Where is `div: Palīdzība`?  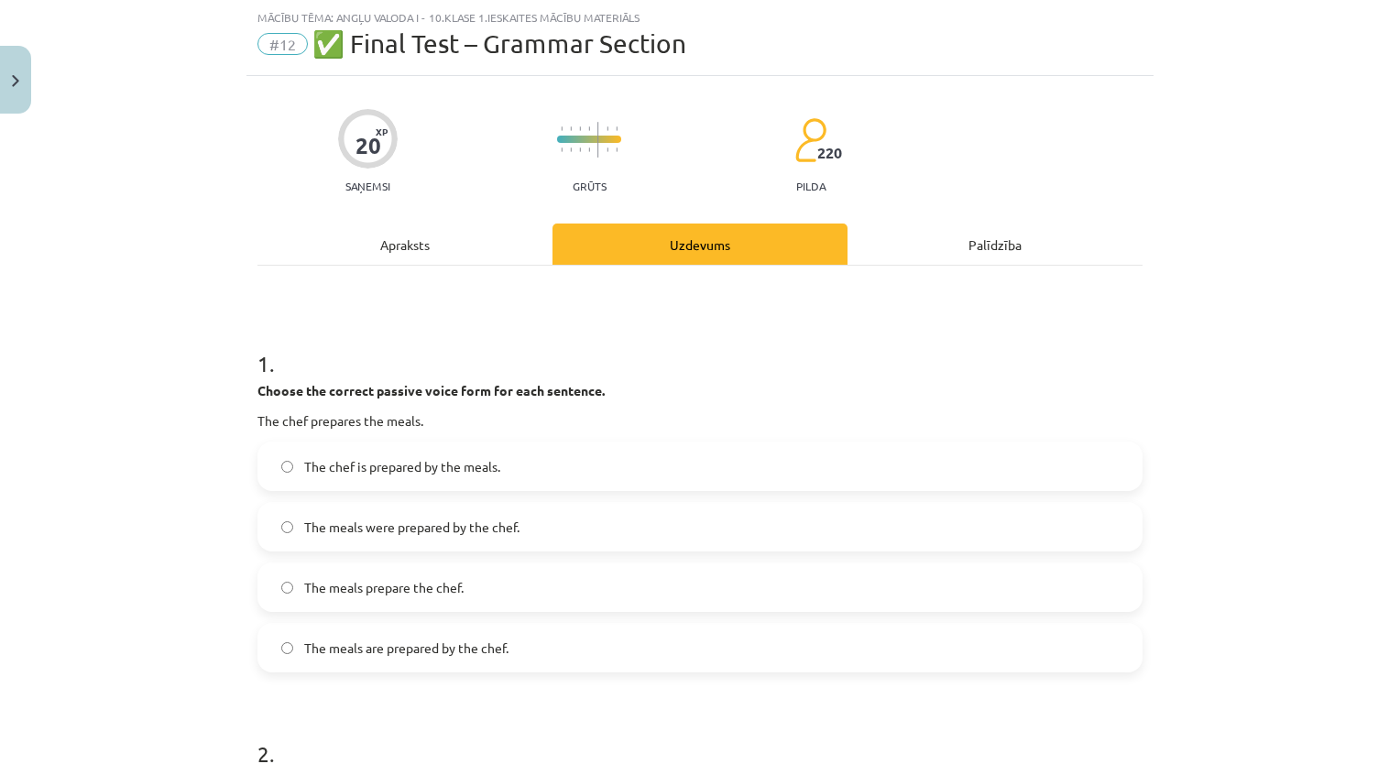 div: Palīdzība is located at coordinates (995, 244).